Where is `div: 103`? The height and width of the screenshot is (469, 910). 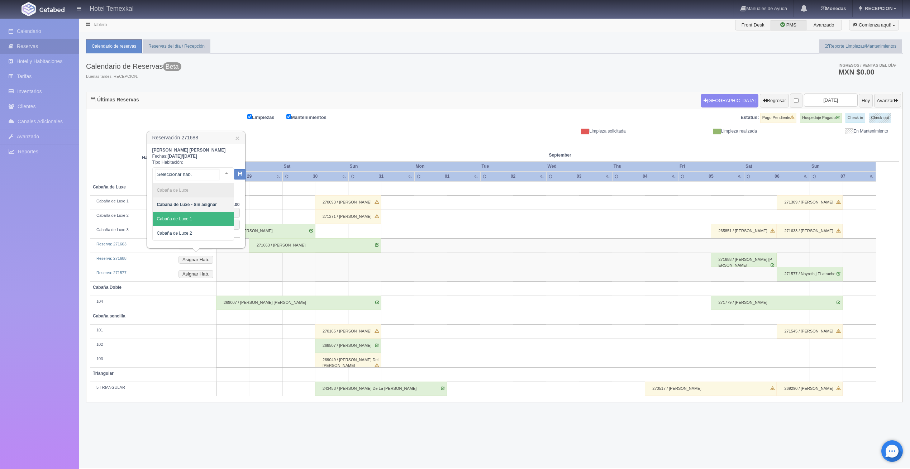
div: 103 is located at coordinates (153, 359).